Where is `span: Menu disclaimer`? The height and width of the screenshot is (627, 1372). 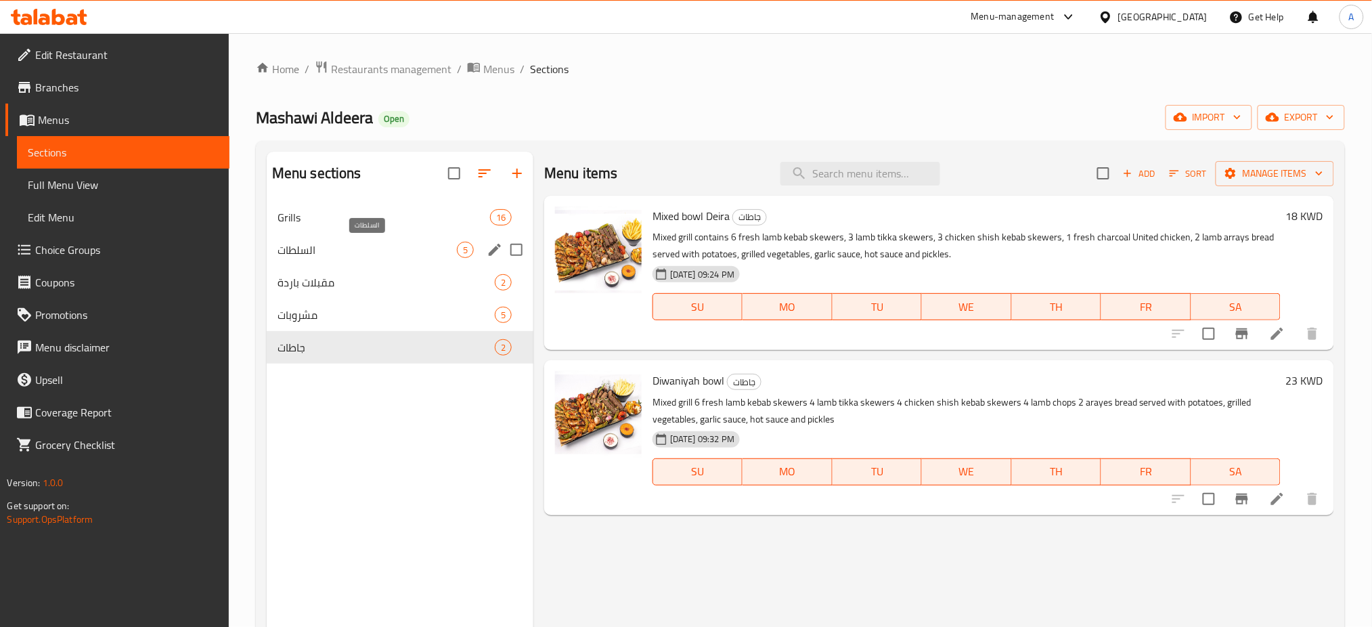 span: Menu disclaimer is located at coordinates (127, 347).